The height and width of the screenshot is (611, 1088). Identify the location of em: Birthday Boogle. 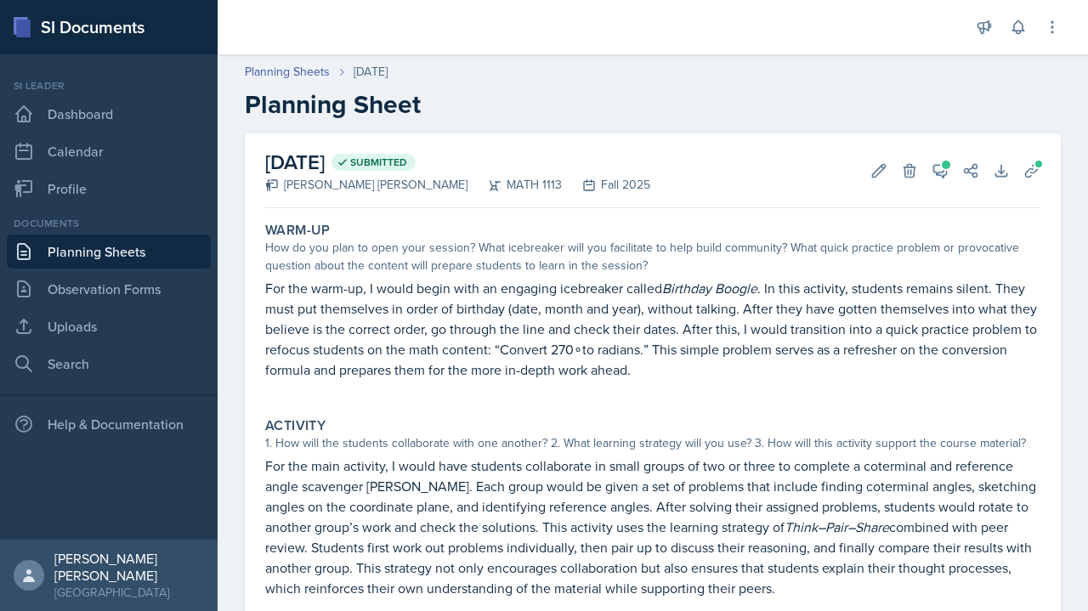
(710, 288).